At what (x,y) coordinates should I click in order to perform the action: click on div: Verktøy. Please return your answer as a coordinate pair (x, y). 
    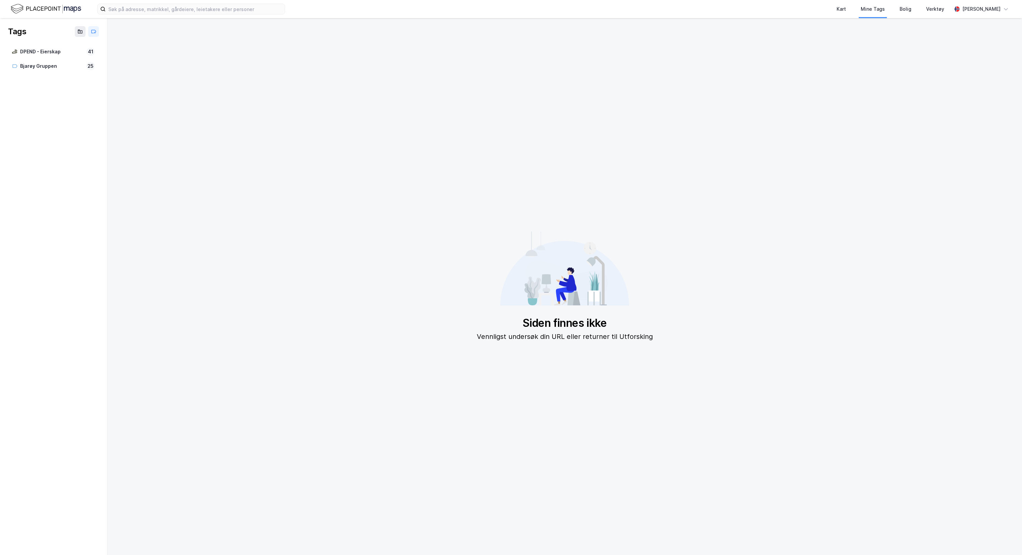
    Looking at the image, I should click on (935, 9).